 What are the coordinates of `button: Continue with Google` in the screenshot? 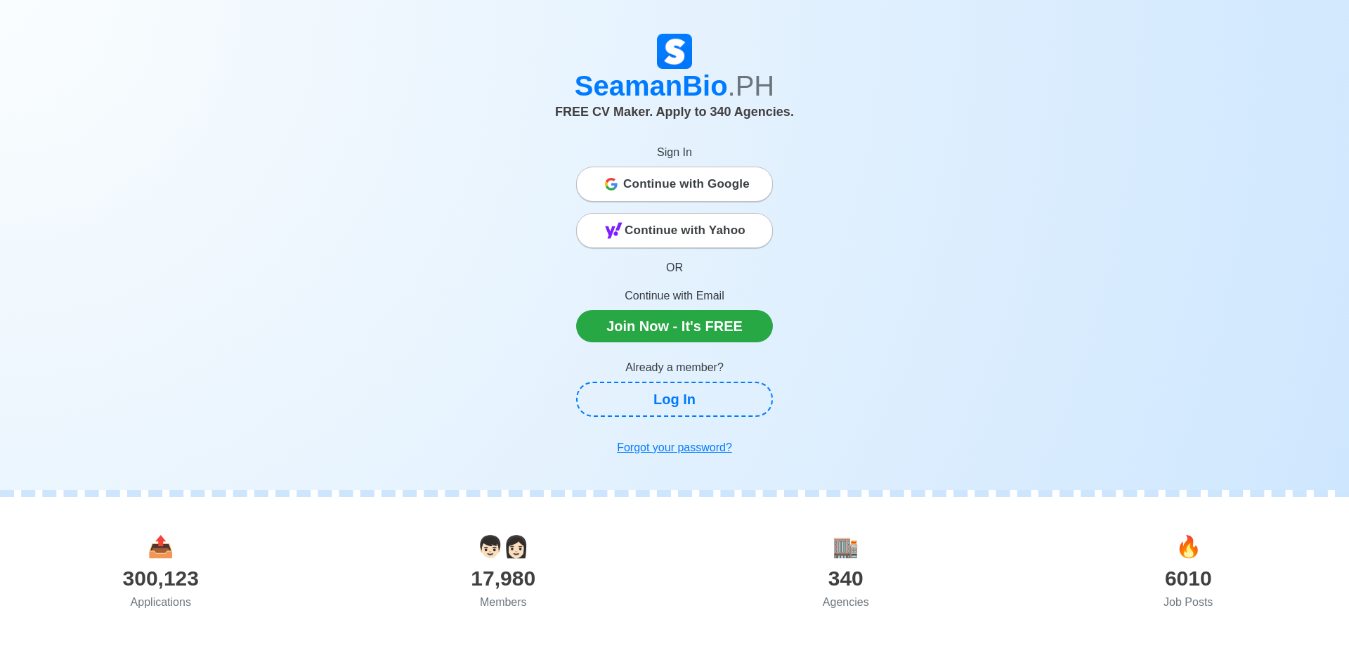 It's located at (675, 184).